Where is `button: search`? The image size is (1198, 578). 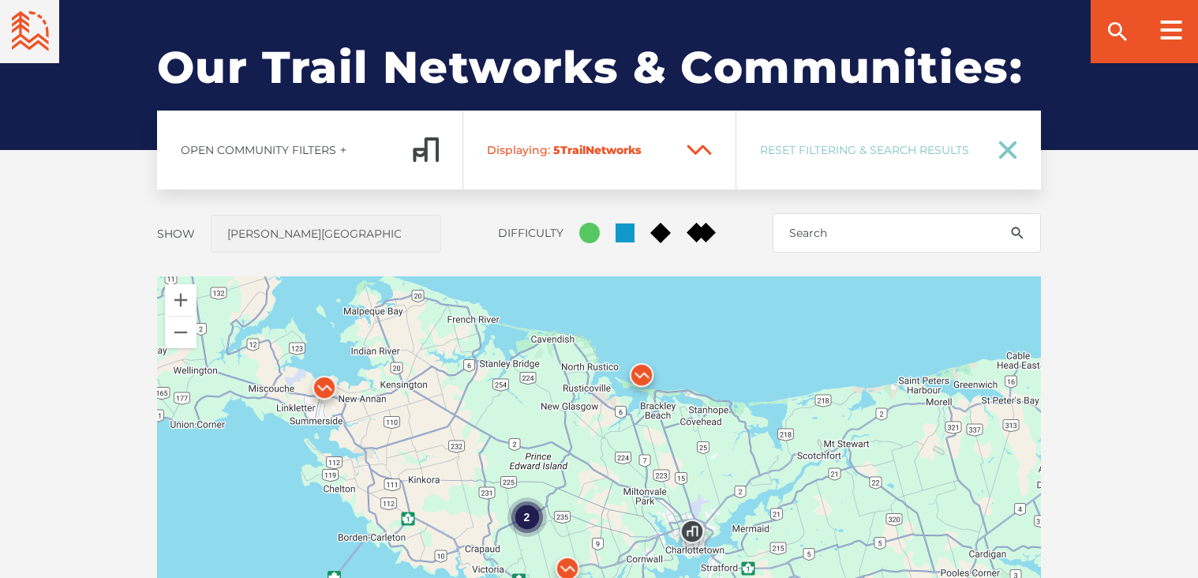 button: search is located at coordinates (1017, 233).